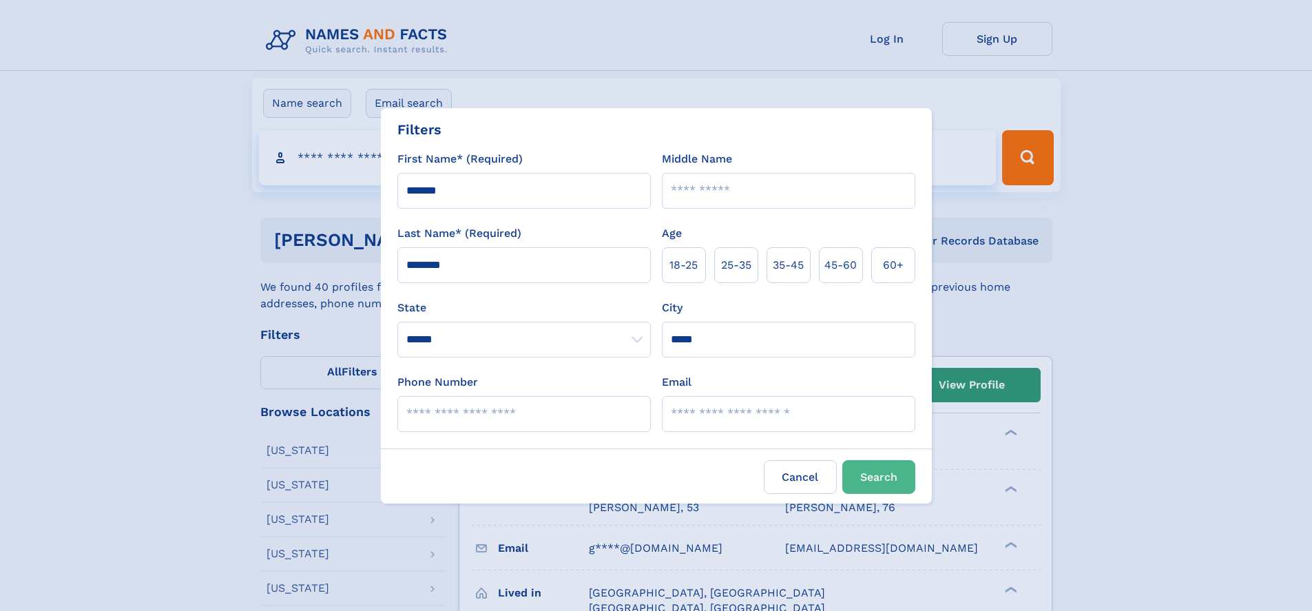 Image resolution: width=1312 pixels, height=611 pixels. I want to click on label: Cancel, so click(800, 477).